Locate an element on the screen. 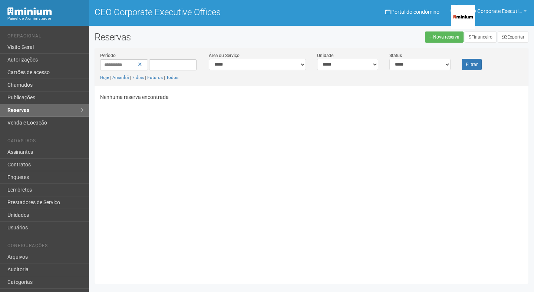 The height and width of the screenshot is (292, 534). a: Portal do condômino is located at coordinates (412, 12).